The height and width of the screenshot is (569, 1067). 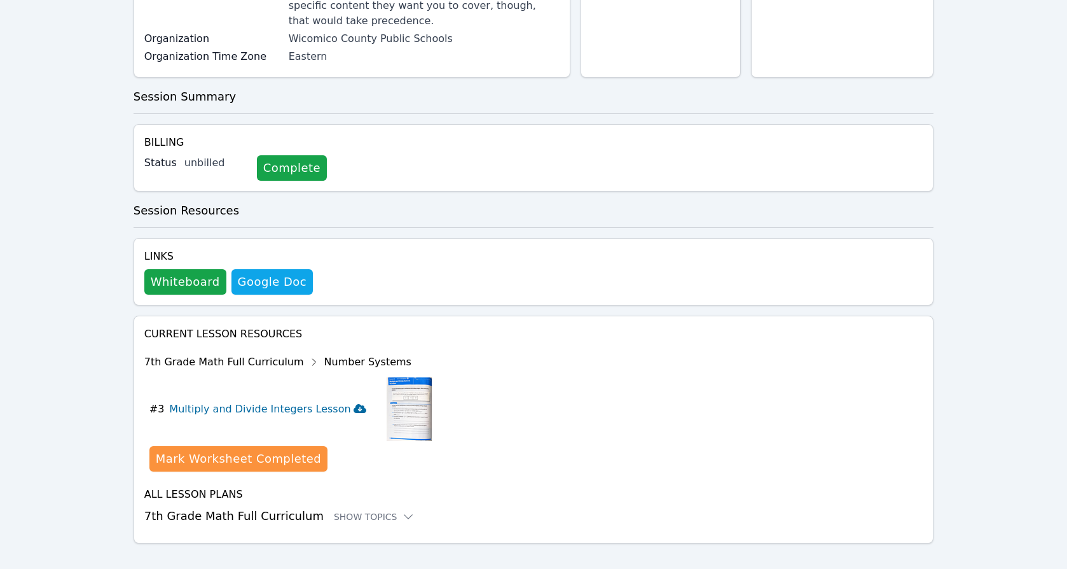 I want to click on h3: 7th Grade Math Full Curriculum, so click(x=534, y=516).